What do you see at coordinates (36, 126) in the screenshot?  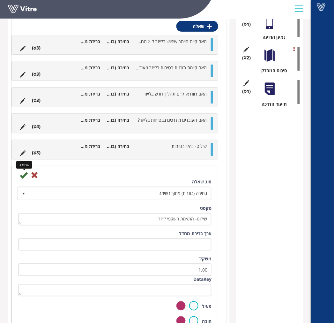 I see `li: (4 )` at bounding box center [36, 126].